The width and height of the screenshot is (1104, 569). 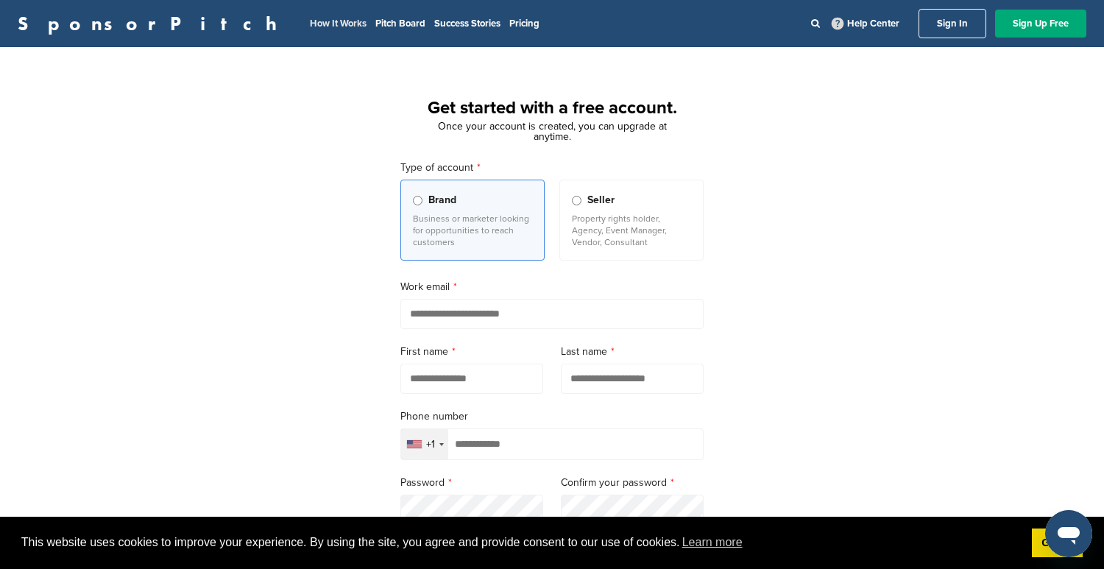 What do you see at coordinates (632, 230) in the screenshot?
I see `p: Property rights holder, Agency, Event Manager, Vendor, Consultant` at bounding box center [632, 230].